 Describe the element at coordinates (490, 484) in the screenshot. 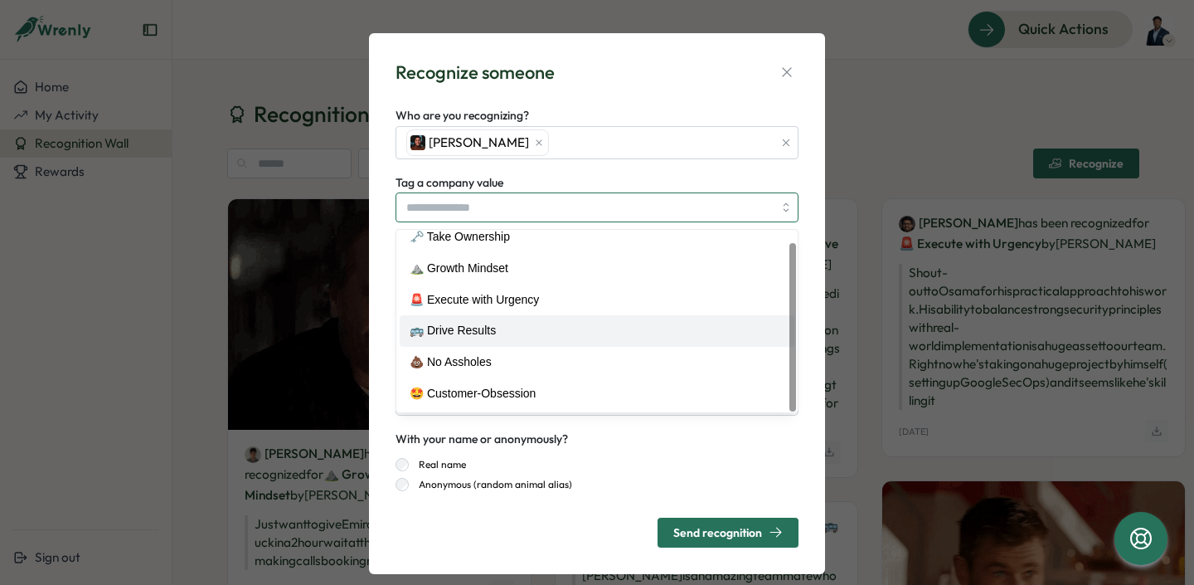

I see `label: Anonymous (random animal alias)` at that location.